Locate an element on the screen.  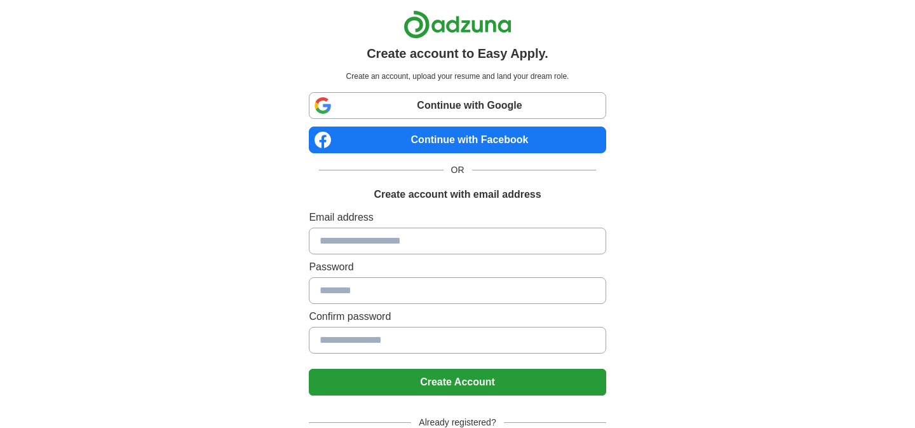
label: Confirm password is located at coordinates (457, 316).